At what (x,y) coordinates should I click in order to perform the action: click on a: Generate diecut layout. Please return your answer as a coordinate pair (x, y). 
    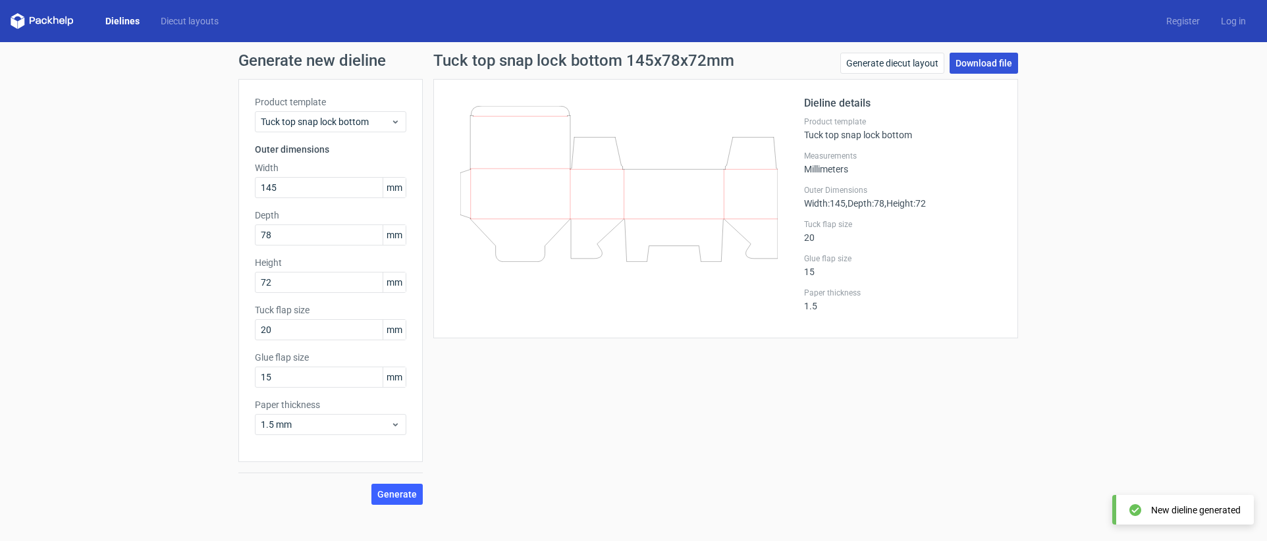
    Looking at the image, I should click on (892, 63).